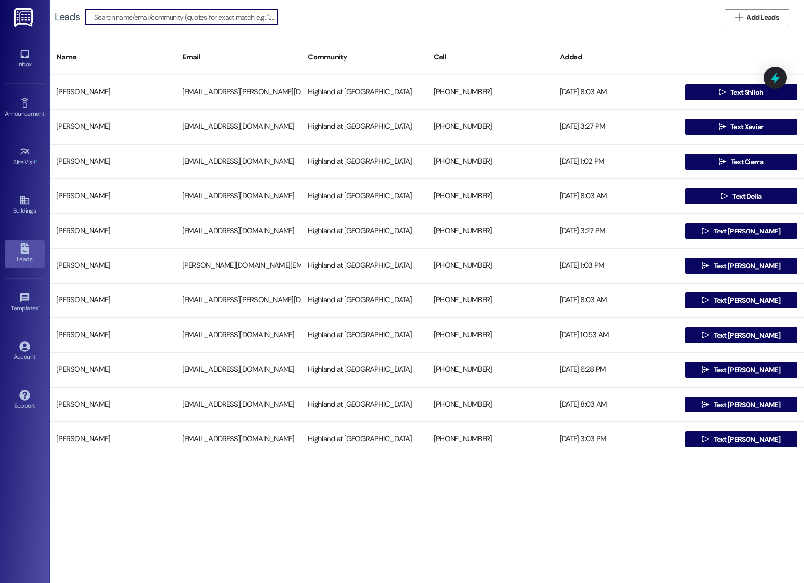 This screenshot has height=583, width=804. I want to click on a: Support, so click(25, 400).